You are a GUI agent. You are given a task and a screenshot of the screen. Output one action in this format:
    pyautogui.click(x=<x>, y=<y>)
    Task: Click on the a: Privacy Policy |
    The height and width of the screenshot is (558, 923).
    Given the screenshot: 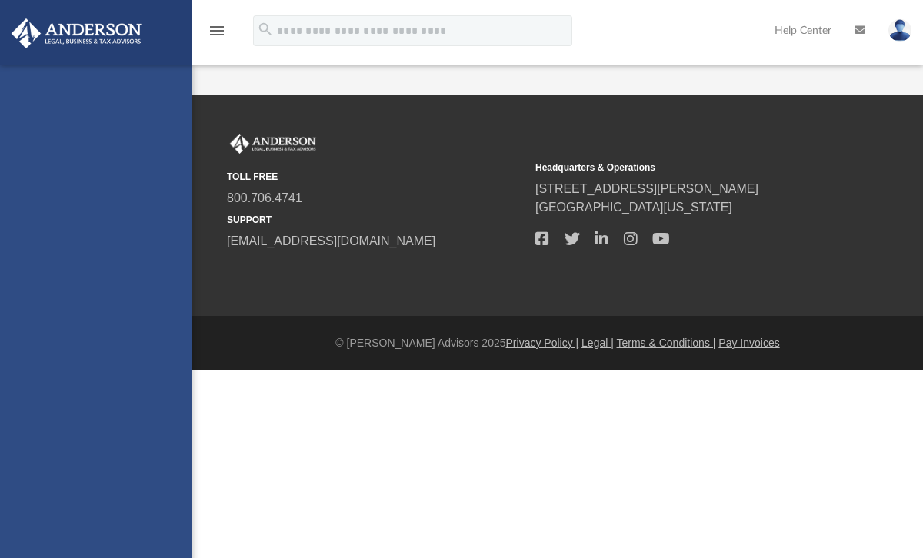 What is the action you would take?
    pyautogui.click(x=542, y=343)
    